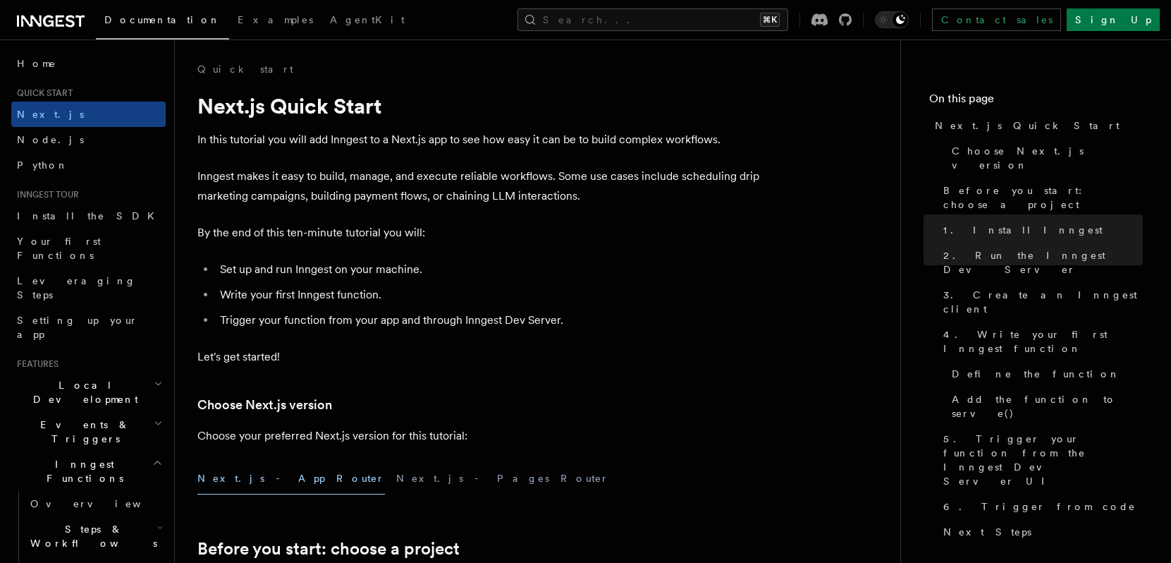  What do you see at coordinates (1023, 230) in the screenshot?
I see `span: 1. Install Inngest` at bounding box center [1023, 230].